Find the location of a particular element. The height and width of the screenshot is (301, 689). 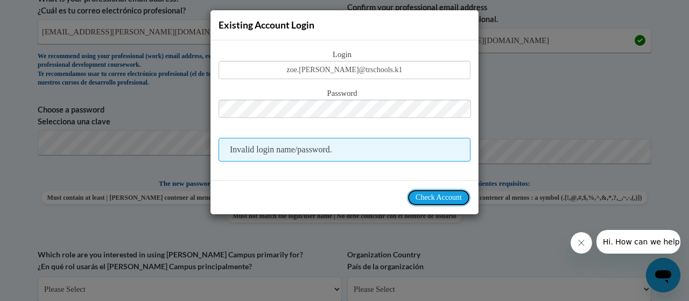

span: Password is located at coordinates (344, 94).